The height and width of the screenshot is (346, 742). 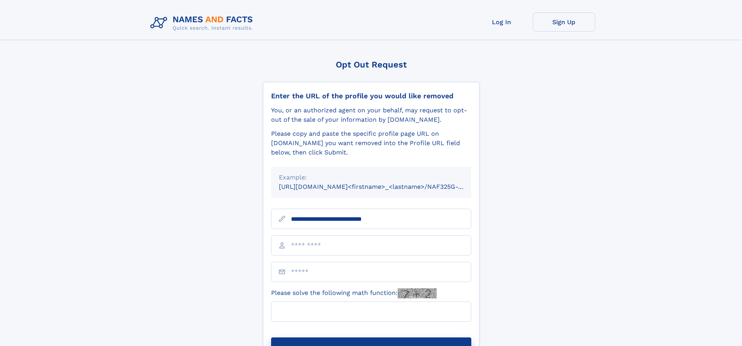 I want to click on div: Example:, so click(x=371, y=177).